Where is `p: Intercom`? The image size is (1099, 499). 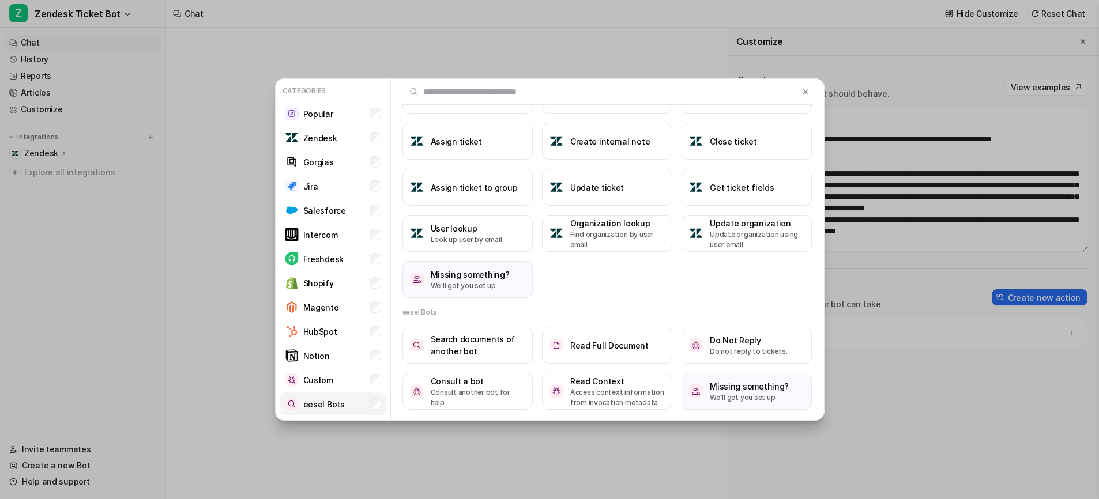 p: Intercom is located at coordinates (321, 235).